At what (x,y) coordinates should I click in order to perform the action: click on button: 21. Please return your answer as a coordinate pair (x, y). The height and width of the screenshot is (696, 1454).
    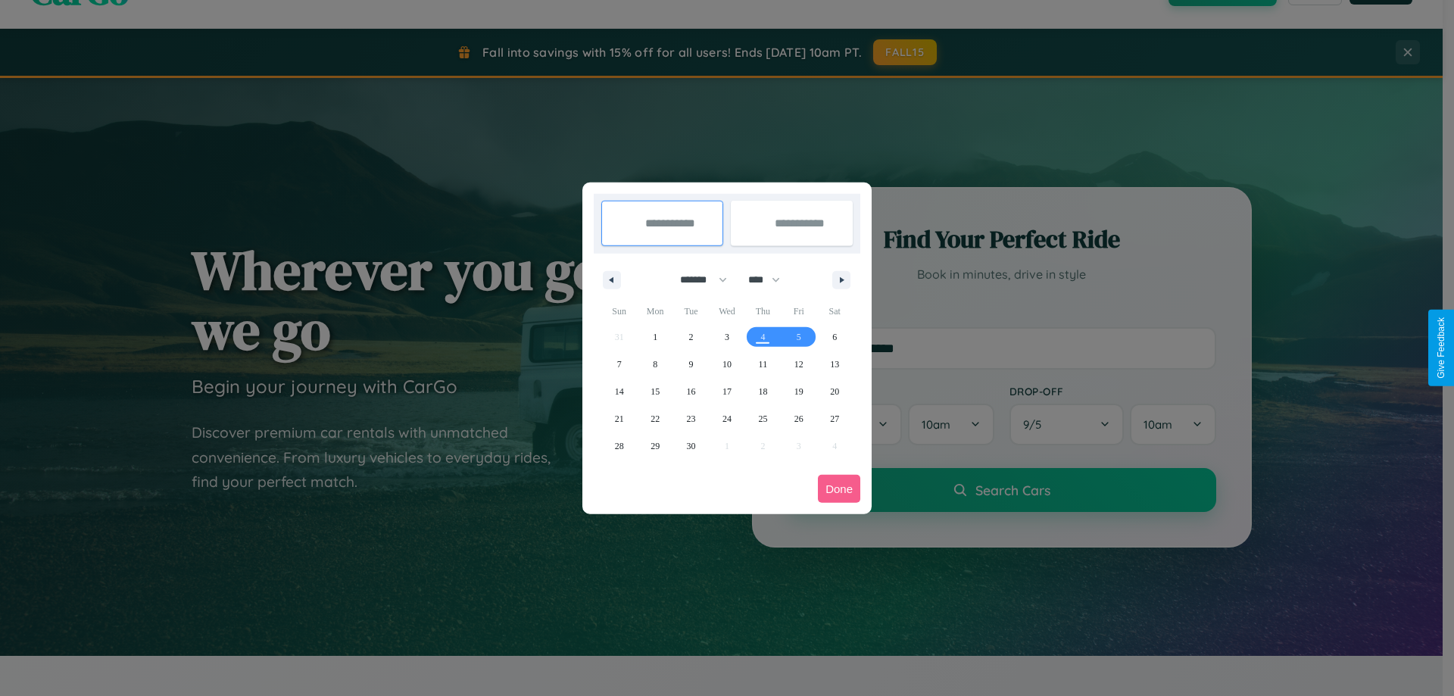
    Looking at the image, I should click on (619, 419).